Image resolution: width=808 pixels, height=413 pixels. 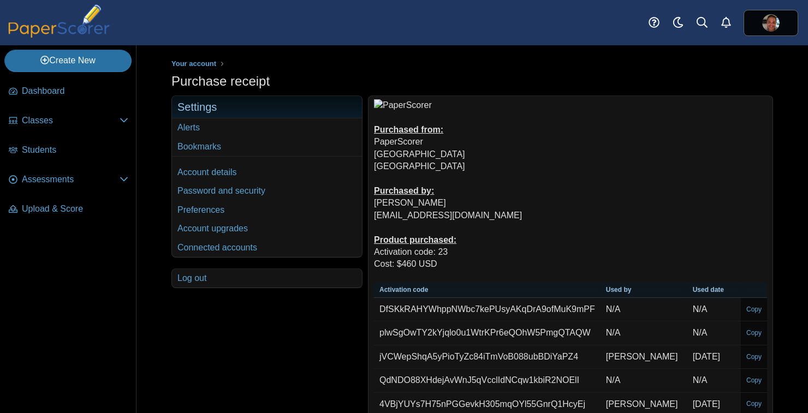 I want to click on a: PaperScorer, so click(x=59, y=34).